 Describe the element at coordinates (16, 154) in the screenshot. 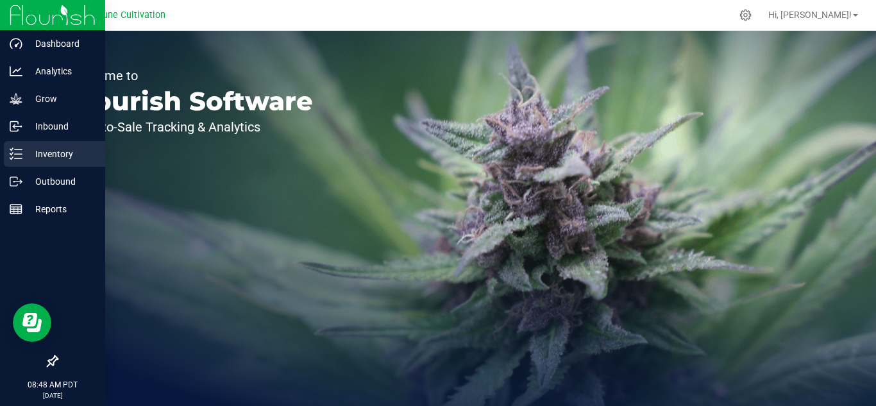

I see `inline-svg: Inventory` at that location.